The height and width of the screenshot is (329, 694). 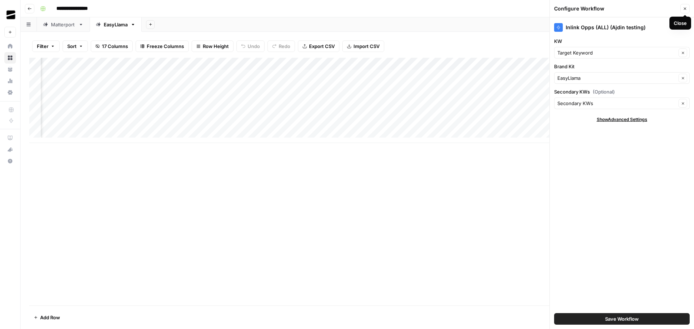 I want to click on button: Freeze Columns, so click(x=162, y=46).